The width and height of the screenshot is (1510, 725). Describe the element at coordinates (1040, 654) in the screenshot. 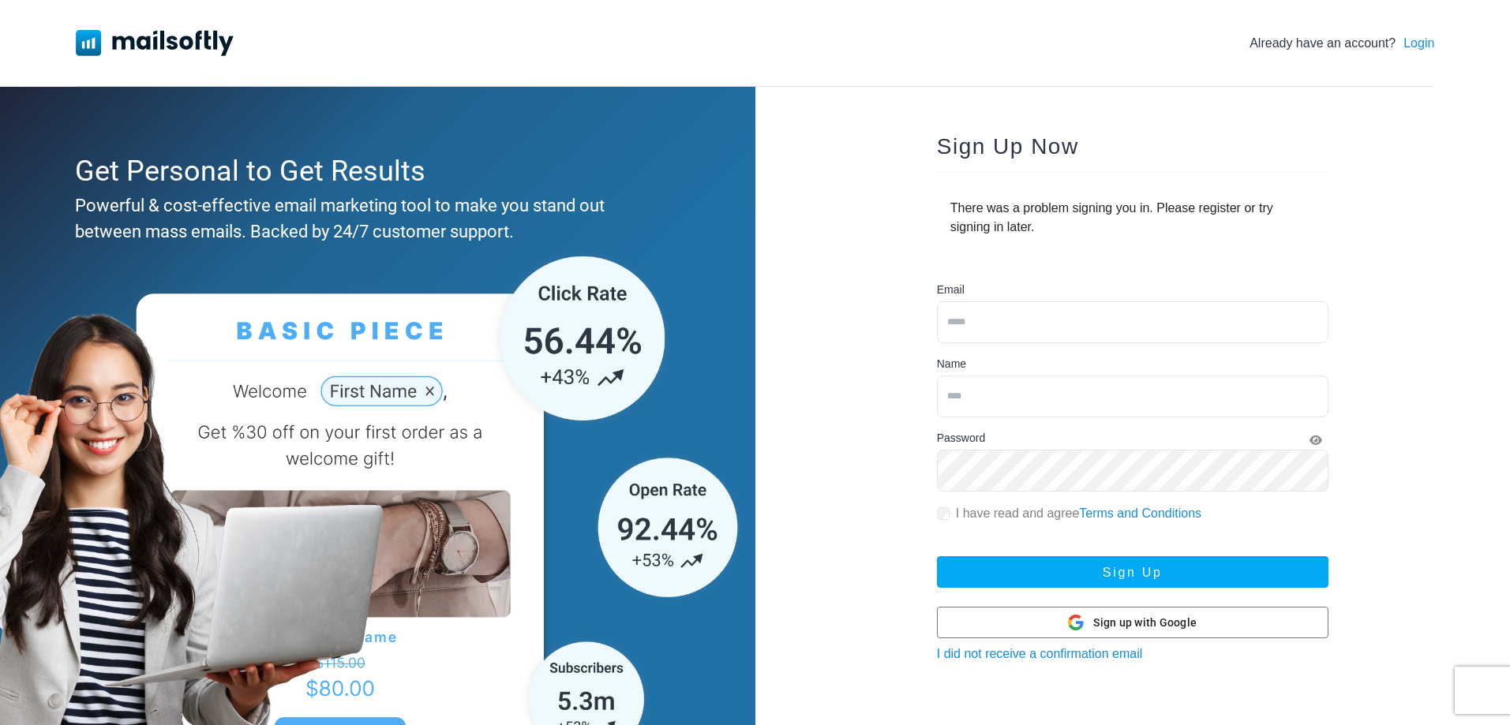

I see `a: I did not receive a confirmation email` at that location.